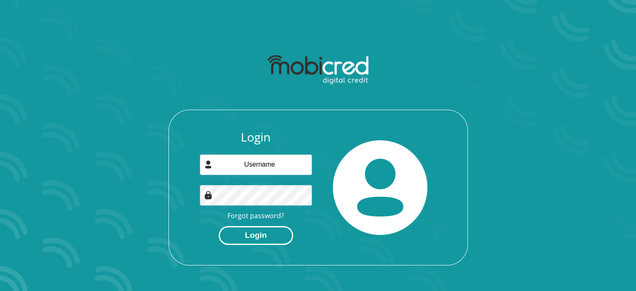  What do you see at coordinates (208, 195) in the screenshot?
I see `img: Image` at bounding box center [208, 195].